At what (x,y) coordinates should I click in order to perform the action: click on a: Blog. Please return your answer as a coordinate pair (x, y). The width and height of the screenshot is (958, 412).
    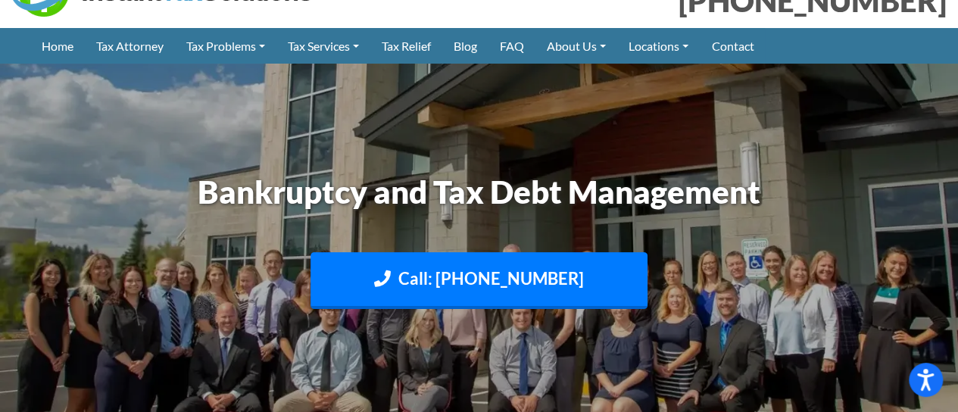
    Looking at the image, I should click on (465, 45).